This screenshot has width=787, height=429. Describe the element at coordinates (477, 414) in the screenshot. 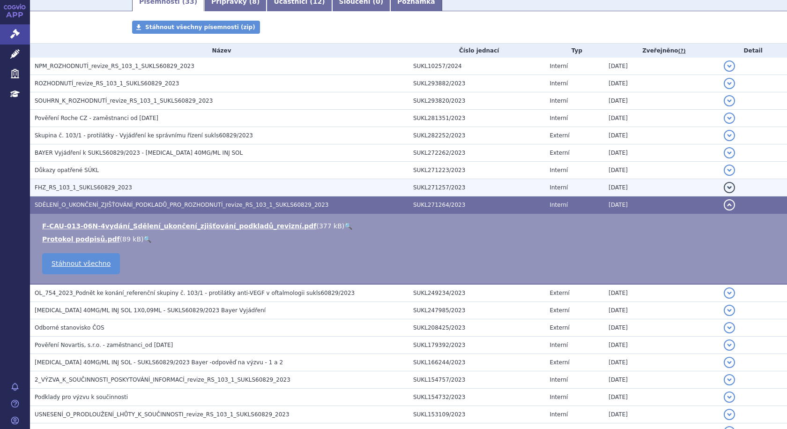

I see `td: SUKL153109/2023` at that location.